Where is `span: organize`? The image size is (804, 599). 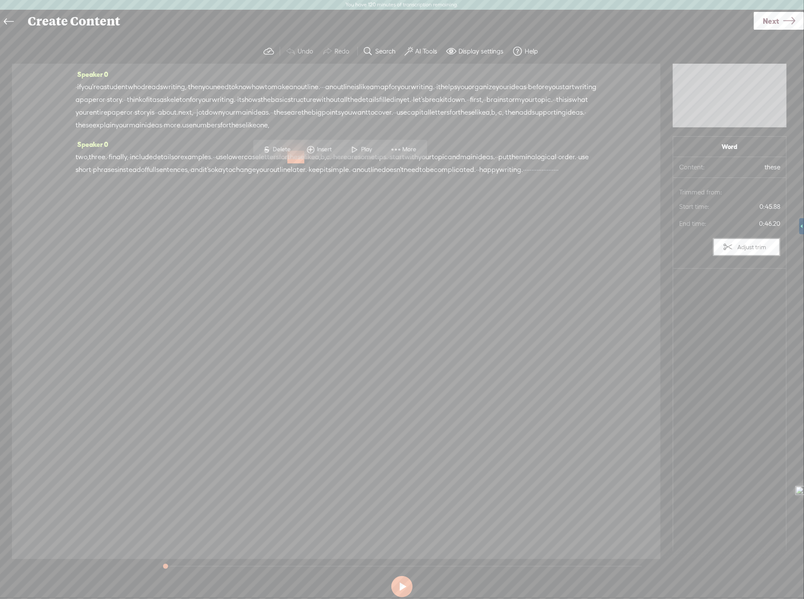 span: organize is located at coordinates (482, 87).